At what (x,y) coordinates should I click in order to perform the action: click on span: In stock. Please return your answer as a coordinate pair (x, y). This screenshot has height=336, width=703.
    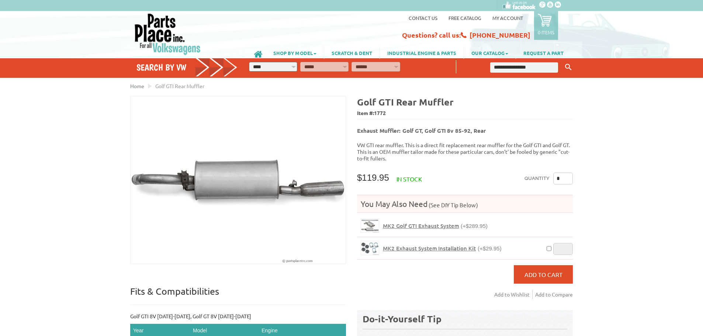
    Looking at the image, I should click on (409, 179).